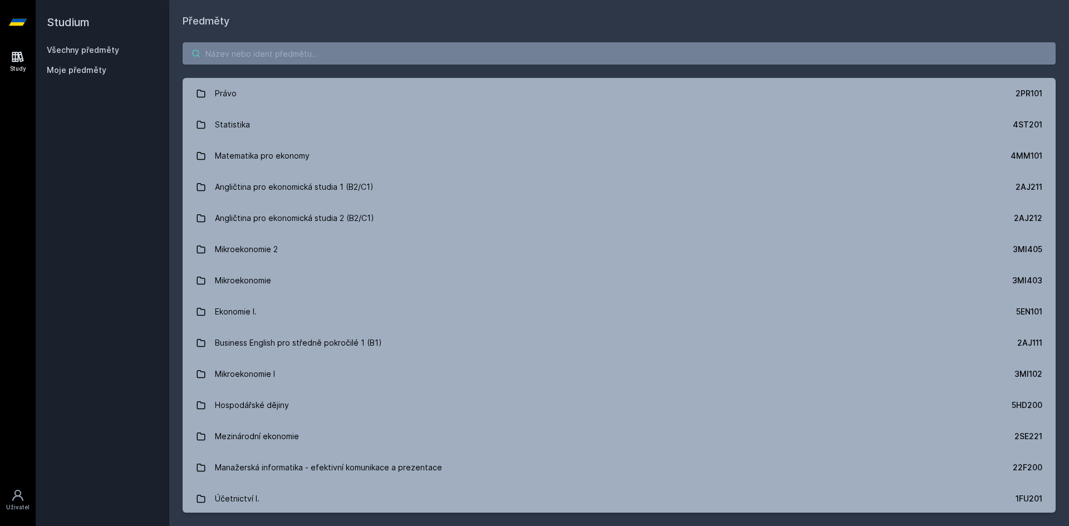  I want to click on a: Study, so click(18, 61).